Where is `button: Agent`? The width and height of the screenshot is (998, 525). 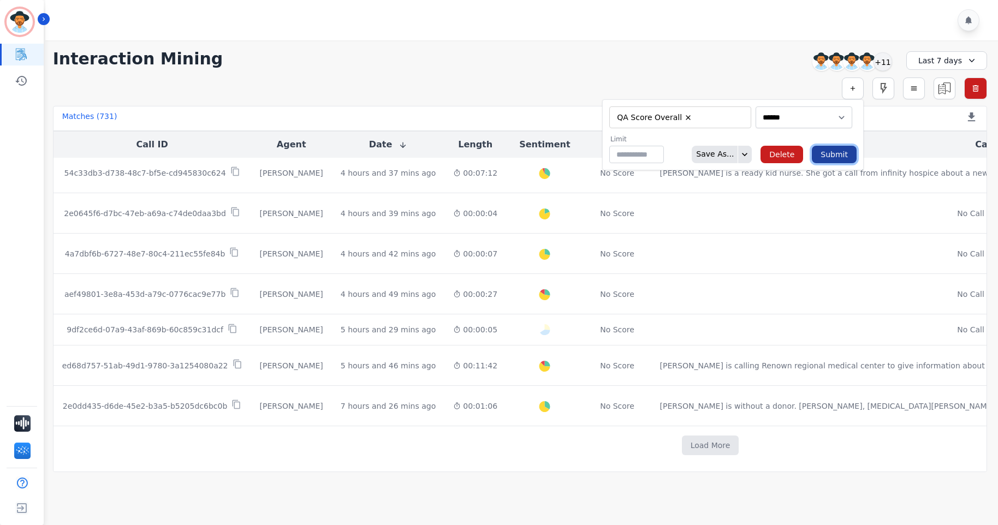
button: Agent is located at coordinates (291, 145).